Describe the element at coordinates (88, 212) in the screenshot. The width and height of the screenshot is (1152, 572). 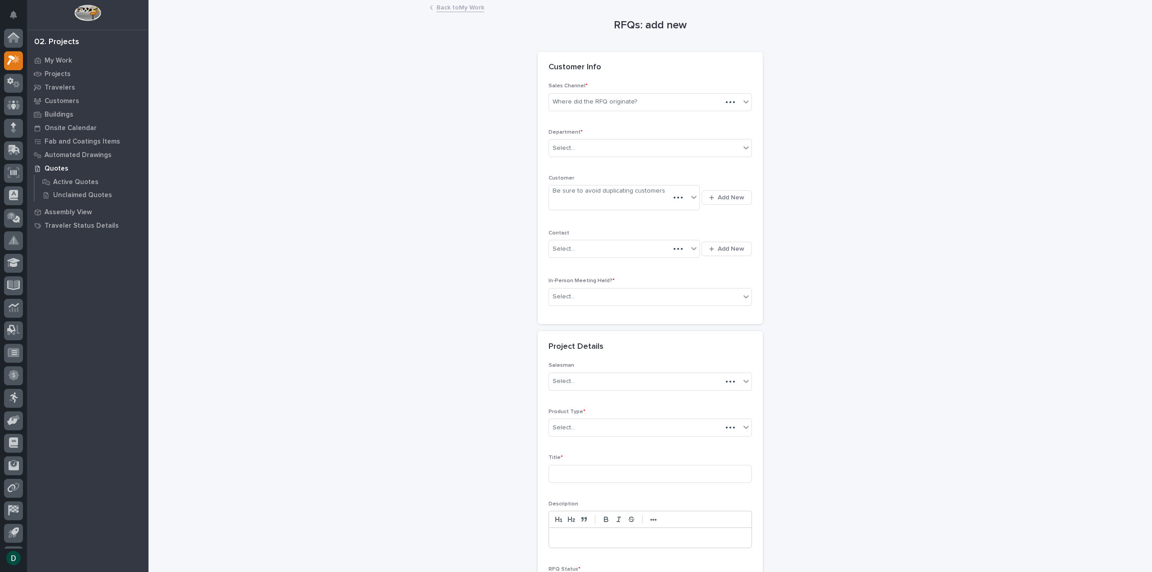
I see `a: Assembly View` at that location.